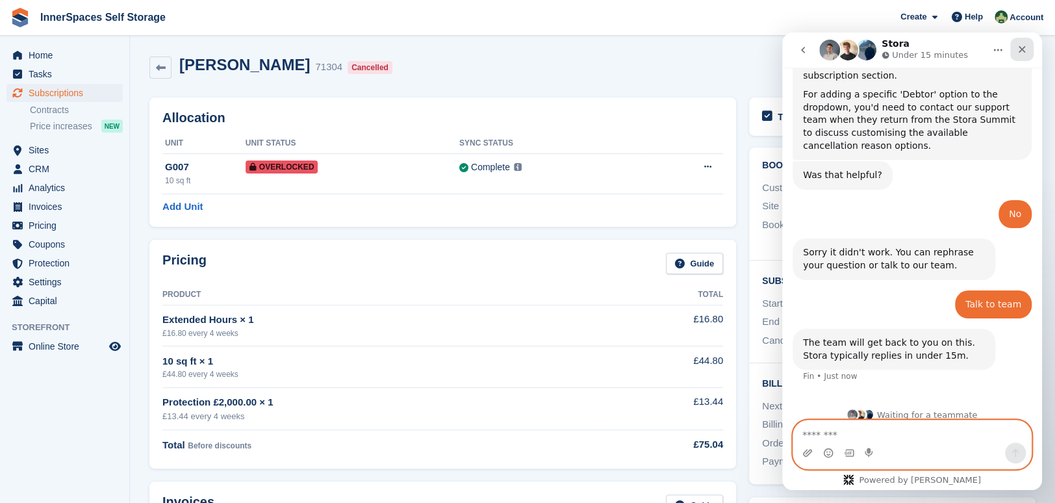  I want to click on div: End, so click(827, 321).